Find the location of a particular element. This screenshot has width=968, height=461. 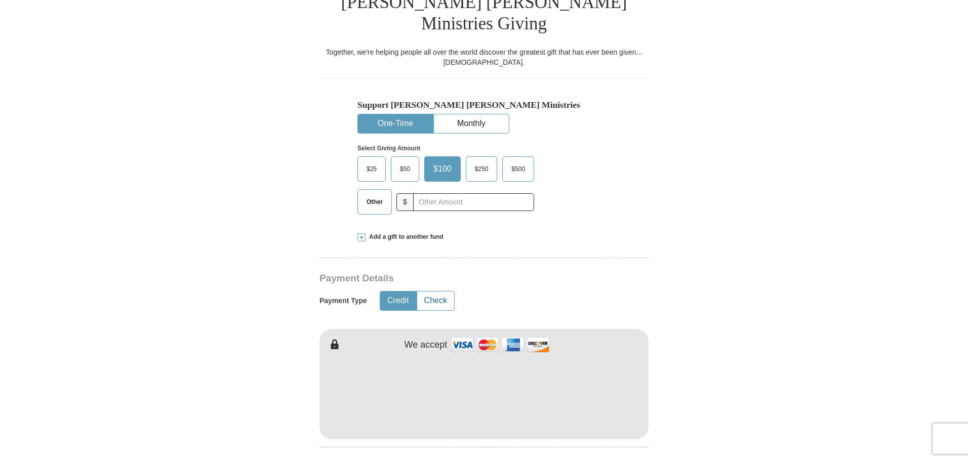

span: $100 is located at coordinates (443, 169).